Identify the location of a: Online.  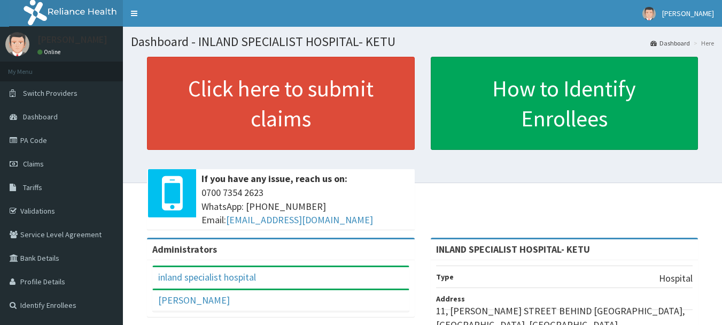
(50, 52).